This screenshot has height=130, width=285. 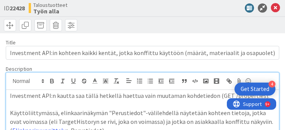 I want to click on span: Description, so click(x=19, y=69).